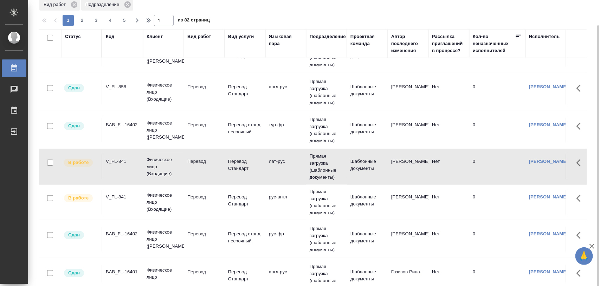 This screenshot has height=286, width=600. I want to click on div: Проектная команда, so click(367, 40).